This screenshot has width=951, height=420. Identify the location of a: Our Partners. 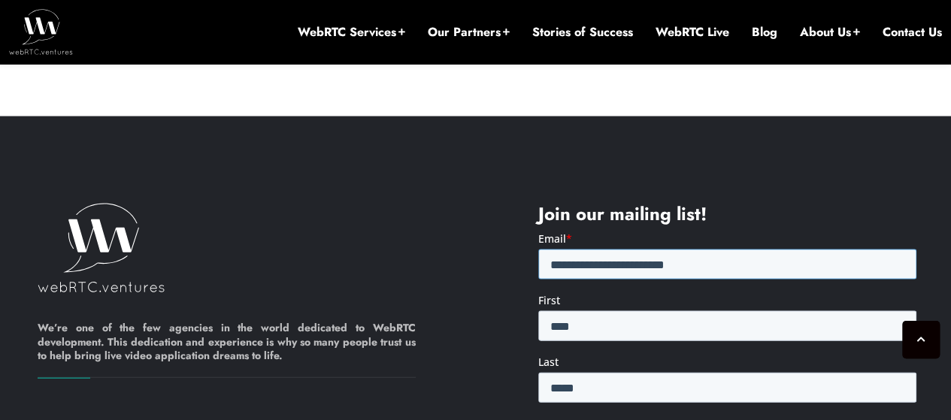
(468, 32).